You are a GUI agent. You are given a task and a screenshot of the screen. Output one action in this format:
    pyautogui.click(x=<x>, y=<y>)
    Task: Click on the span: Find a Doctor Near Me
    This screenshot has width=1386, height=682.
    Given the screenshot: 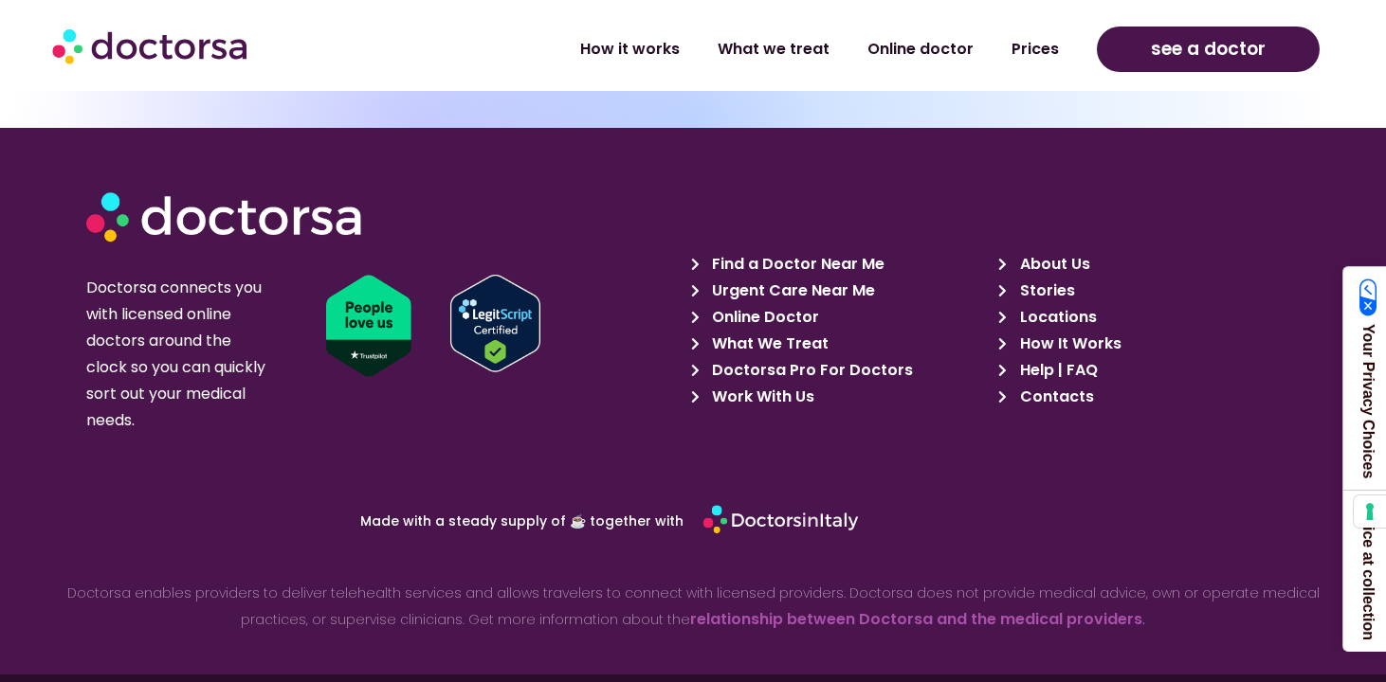 What is the action you would take?
    pyautogui.click(x=795, y=264)
    